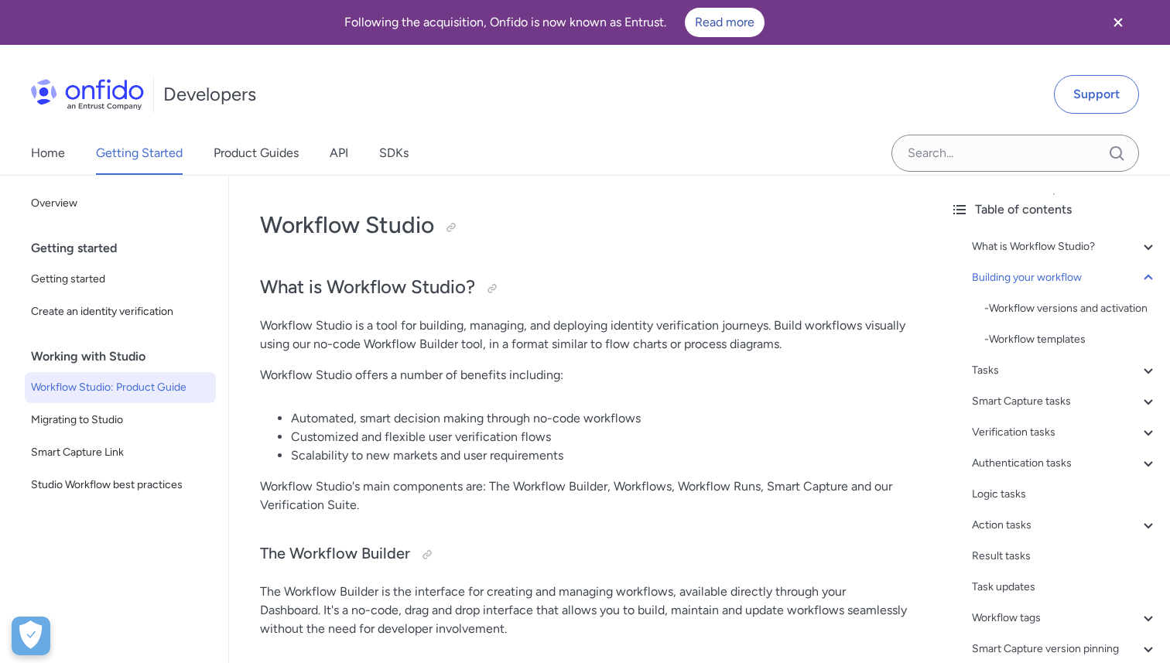  What do you see at coordinates (554, 22) in the screenshot?
I see `div: Following the acquisition, Onfido is now known as Entrust.` at bounding box center [554, 22].